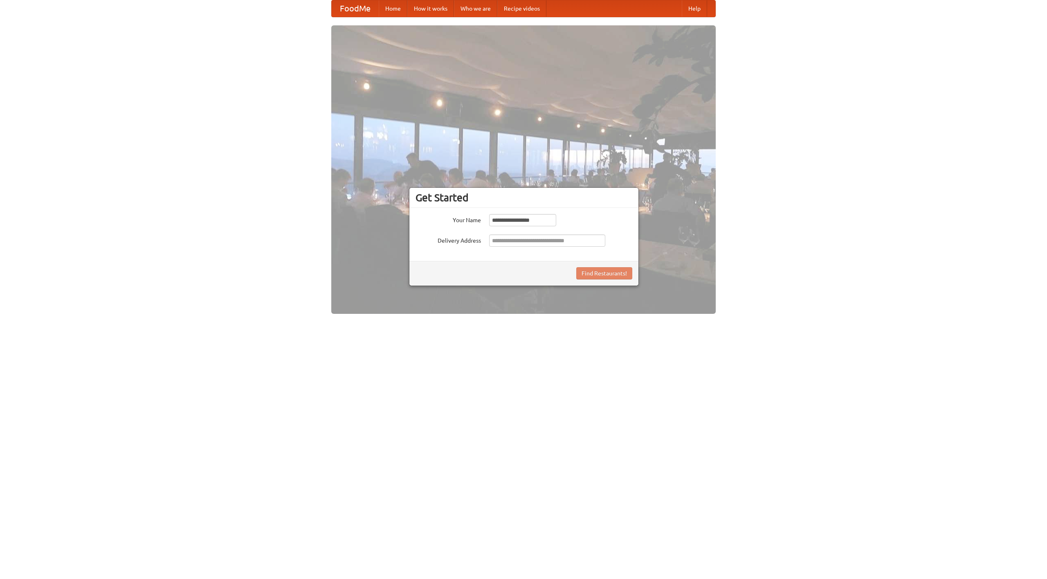  Describe the element at coordinates (355, 9) in the screenshot. I see `a: FoodMe` at that location.